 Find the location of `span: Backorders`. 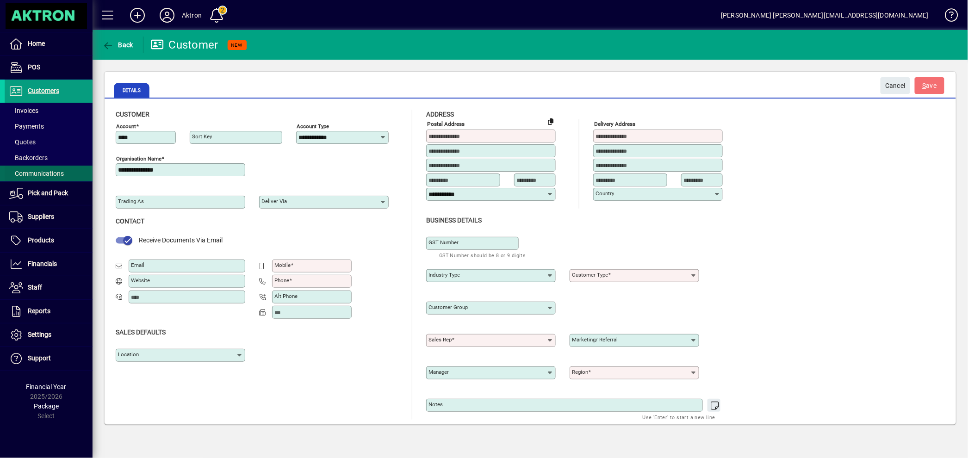

span: Backorders is located at coordinates (28, 158).